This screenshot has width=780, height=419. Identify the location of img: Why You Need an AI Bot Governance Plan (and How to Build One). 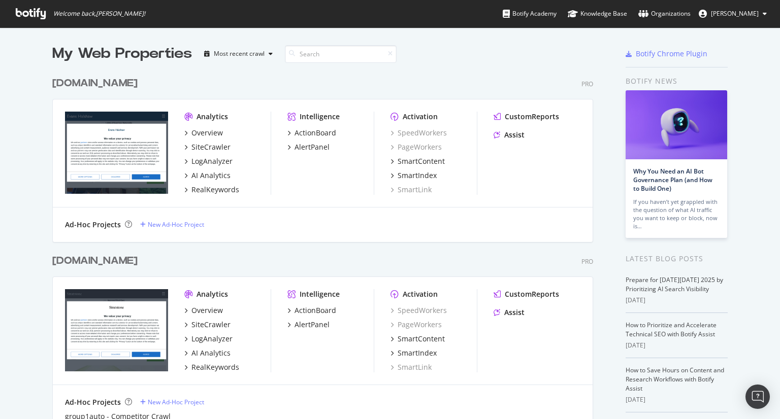
(676, 125).